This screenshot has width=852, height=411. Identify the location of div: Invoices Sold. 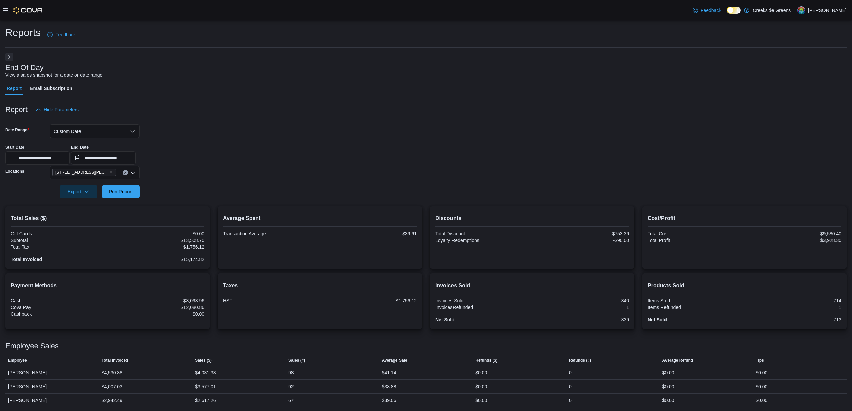
(483, 301).